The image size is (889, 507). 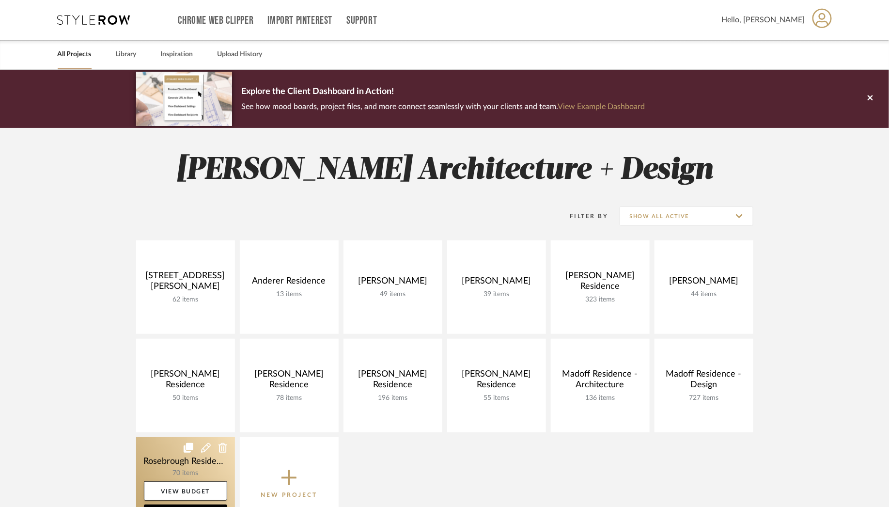 What do you see at coordinates (704, 381) in the screenshot?
I see `div: Madoff Residence - Design` at bounding box center [704, 381].